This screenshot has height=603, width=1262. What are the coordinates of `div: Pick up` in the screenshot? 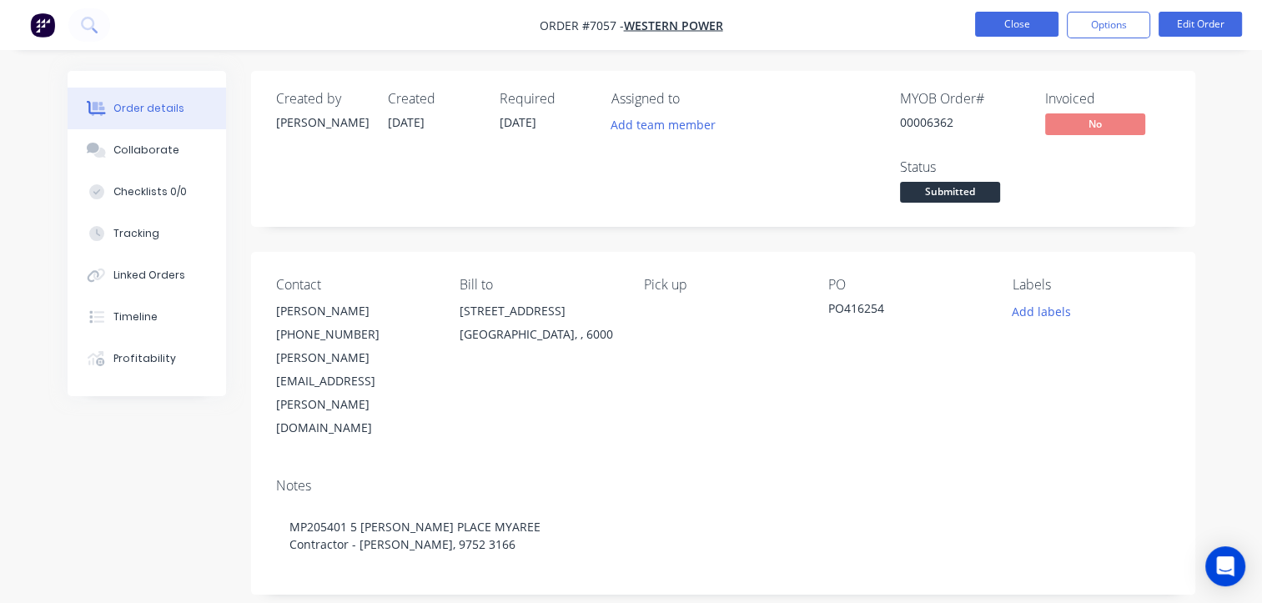 It's located at (723, 285).